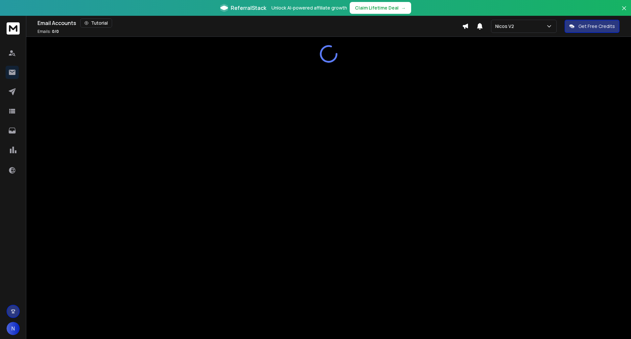 Image resolution: width=631 pixels, height=339 pixels. I want to click on p: Emails :, so click(48, 32).